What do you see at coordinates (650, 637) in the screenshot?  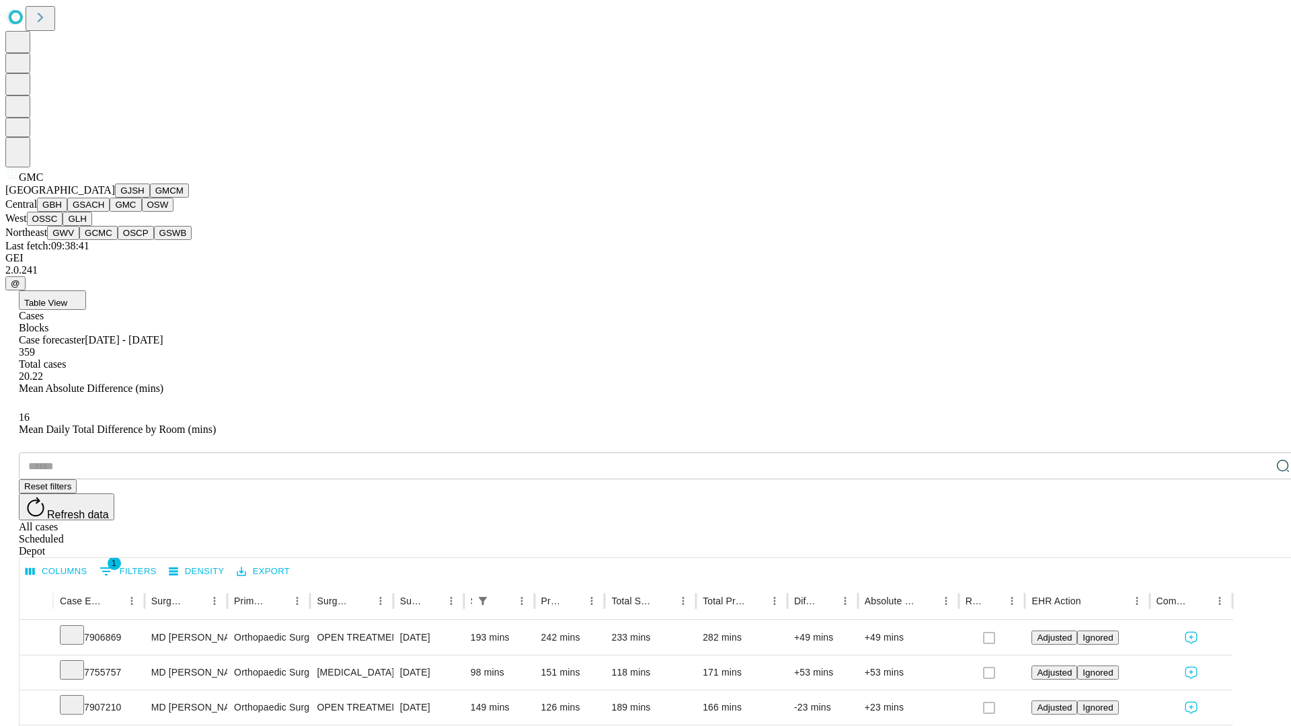 I see `div: 233 mins` at bounding box center [650, 637].